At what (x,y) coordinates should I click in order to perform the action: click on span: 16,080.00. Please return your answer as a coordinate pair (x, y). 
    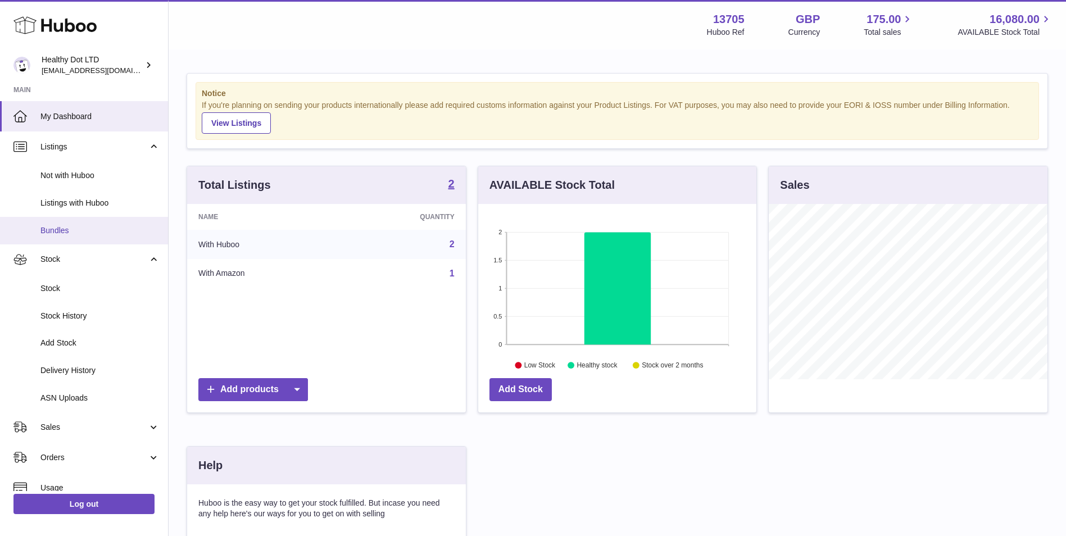
    Looking at the image, I should click on (1014, 19).